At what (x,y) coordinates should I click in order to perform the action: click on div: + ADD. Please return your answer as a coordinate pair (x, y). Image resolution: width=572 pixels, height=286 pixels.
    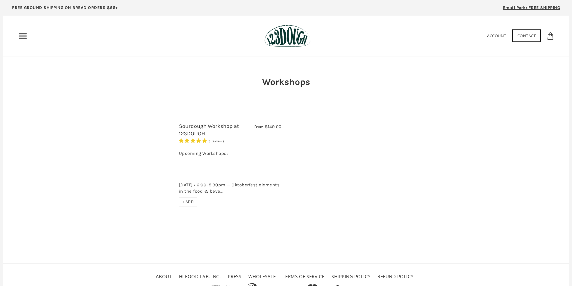
    Looking at the image, I should click on (188, 202).